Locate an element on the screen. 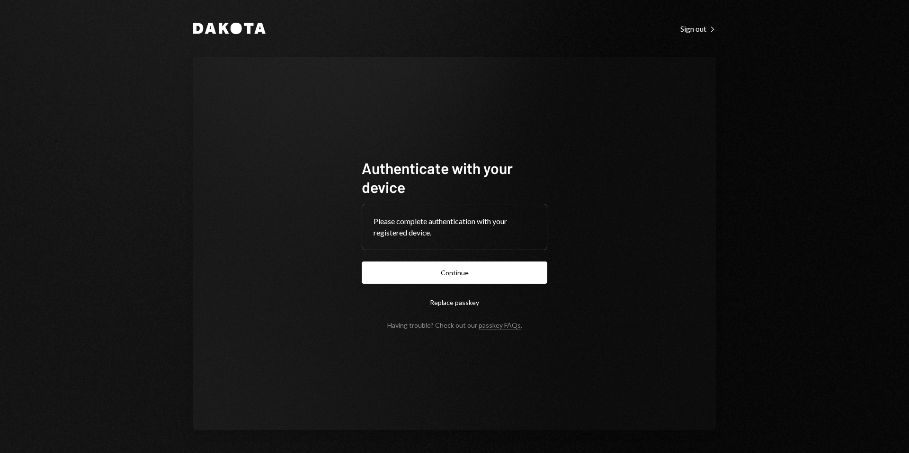 Image resolution: width=909 pixels, height=453 pixels. div: Having trouble? Check out our . is located at coordinates (454, 325).